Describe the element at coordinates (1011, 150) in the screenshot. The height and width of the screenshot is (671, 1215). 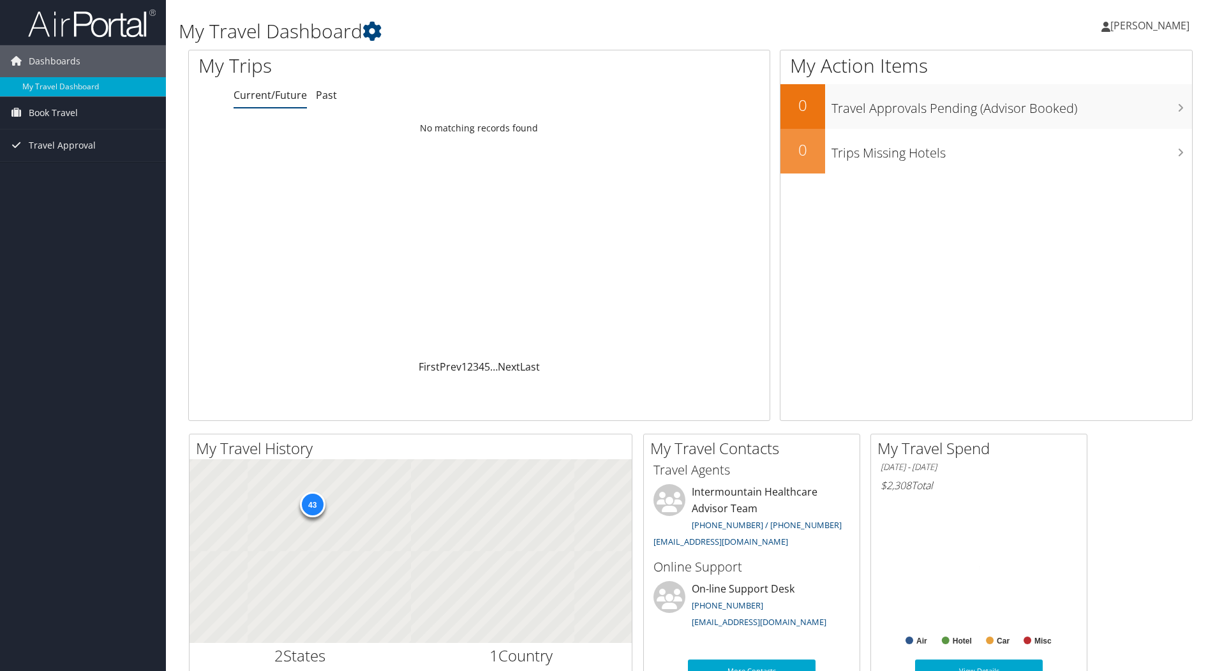
I see `h3: Trips Missing Hotels` at that location.